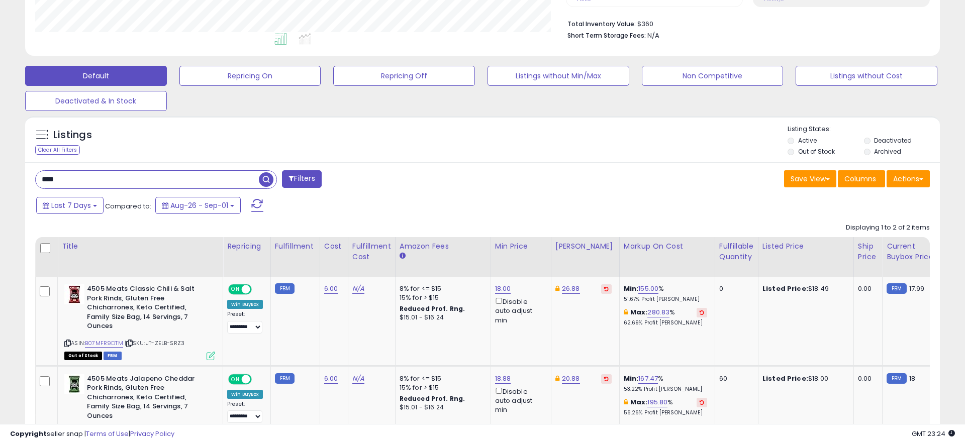 The width and height of the screenshot is (965, 444). I want to click on b: Max:, so click(639, 402).